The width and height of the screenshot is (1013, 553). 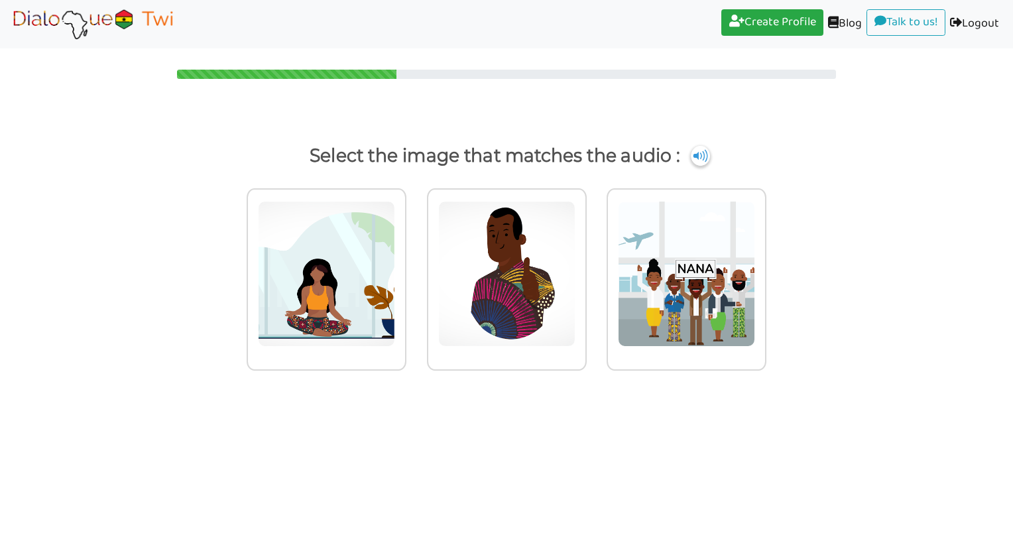 I want to click on img: certified3.png, so click(x=506, y=274).